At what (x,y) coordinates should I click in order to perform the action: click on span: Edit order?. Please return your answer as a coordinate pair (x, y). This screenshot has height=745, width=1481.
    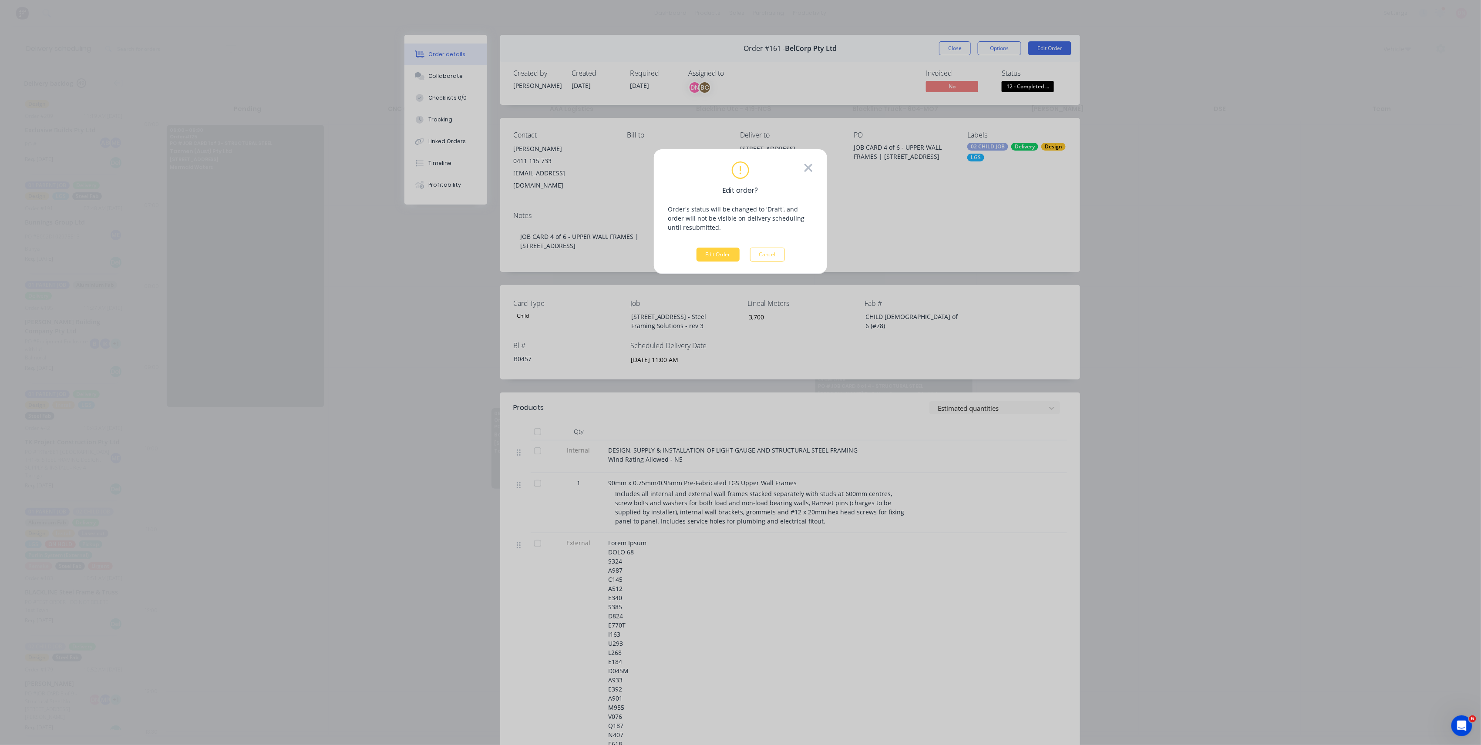
    Looking at the image, I should click on (740, 191).